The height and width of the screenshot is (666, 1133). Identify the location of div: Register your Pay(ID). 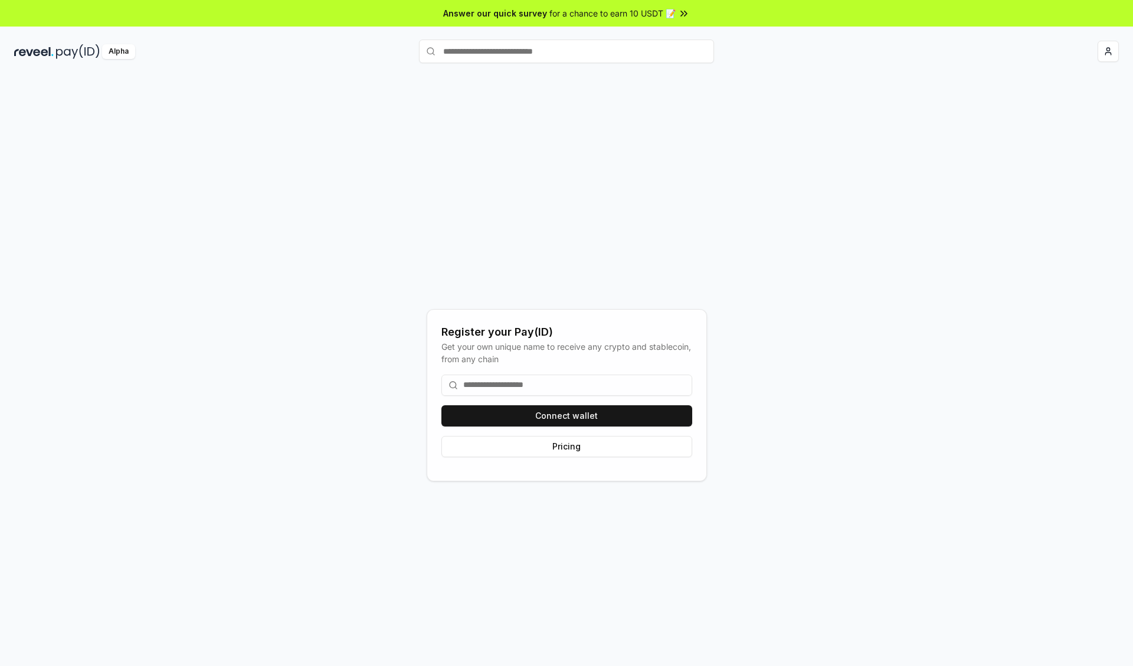
(566, 332).